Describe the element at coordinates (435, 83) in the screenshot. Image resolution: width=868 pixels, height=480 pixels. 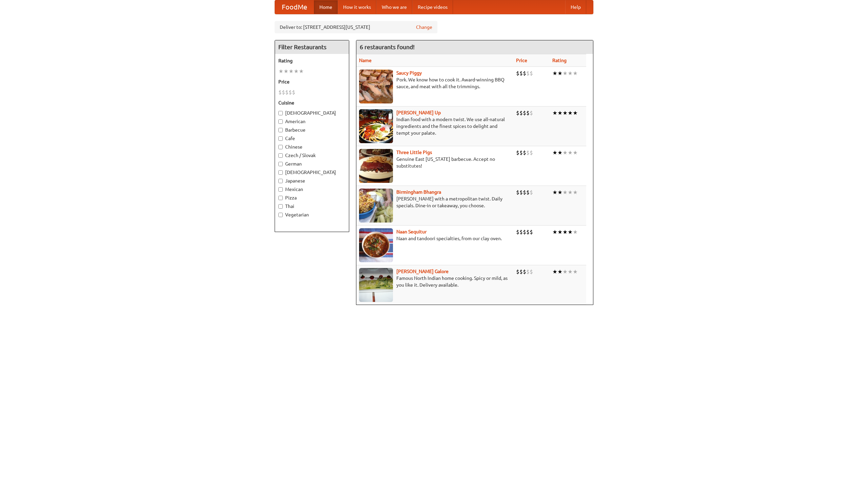
I see `p: Pork. We know how to cook it. Award-winning BBQ sauce, and meat with all the trimmings.` at that location.